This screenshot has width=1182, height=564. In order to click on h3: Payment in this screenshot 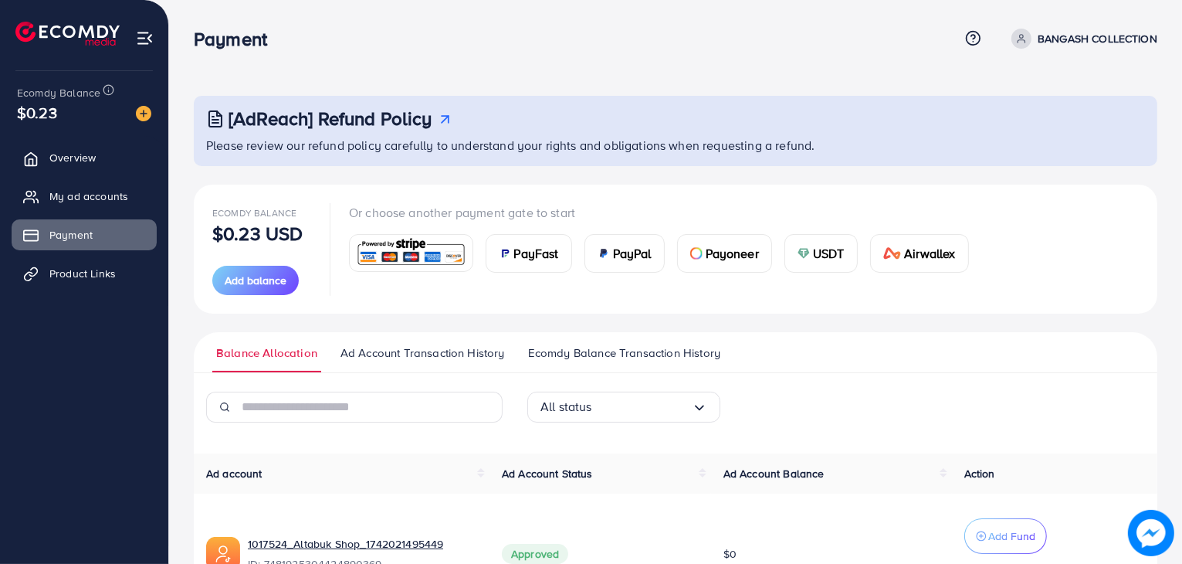, I will do `click(236, 39)`.